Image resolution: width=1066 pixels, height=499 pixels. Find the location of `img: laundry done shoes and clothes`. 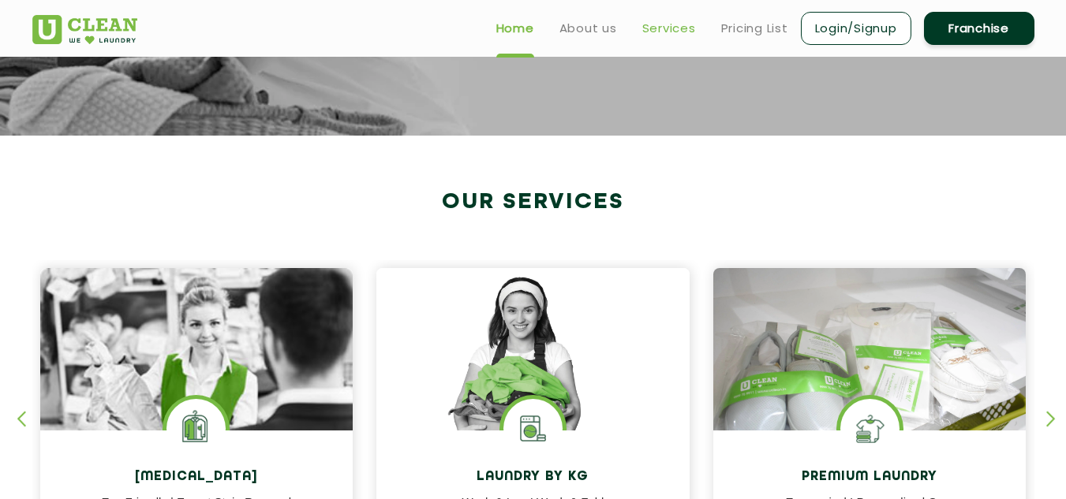

img: laundry done shoes and clothes is located at coordinates (869, 372).